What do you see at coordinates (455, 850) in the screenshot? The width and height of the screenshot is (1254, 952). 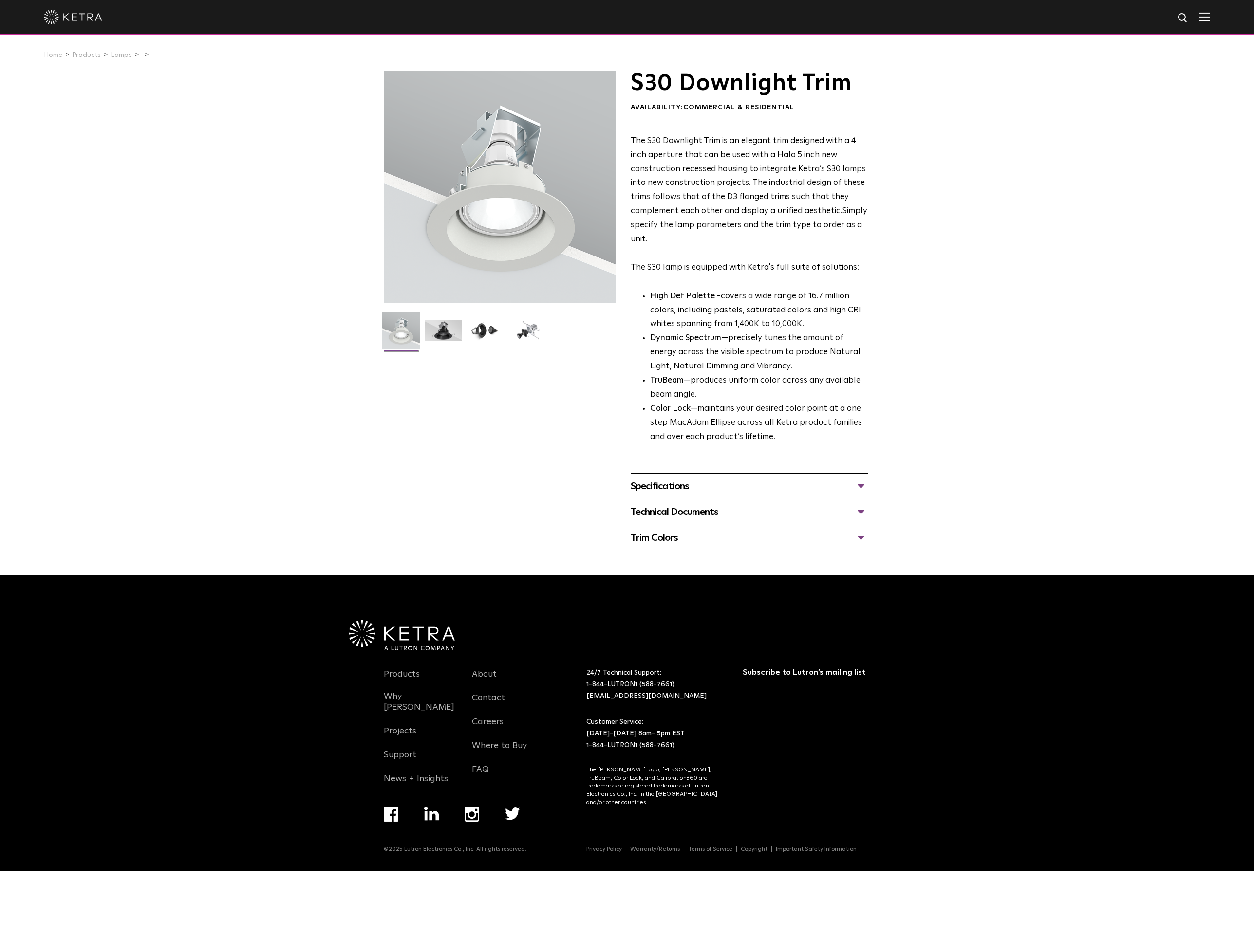 I see `p: ©2025 Lutron Electronics Co., Inc. All rights reserved.` at bounding box center [455, 850].